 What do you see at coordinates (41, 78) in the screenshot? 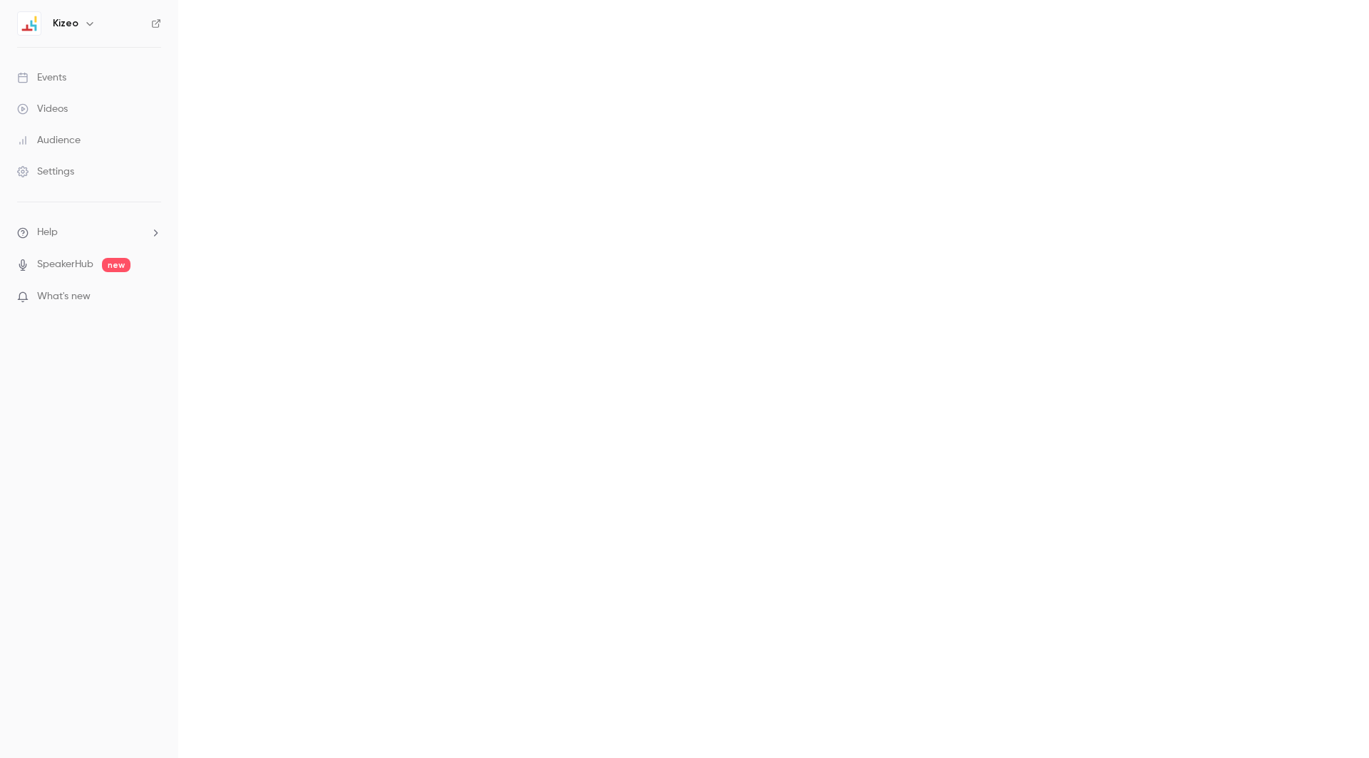
I see `div: Events` at bounding box center [41, 78].